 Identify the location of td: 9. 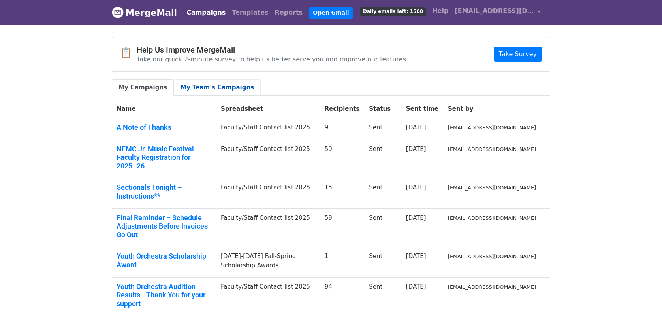
(342, 129).